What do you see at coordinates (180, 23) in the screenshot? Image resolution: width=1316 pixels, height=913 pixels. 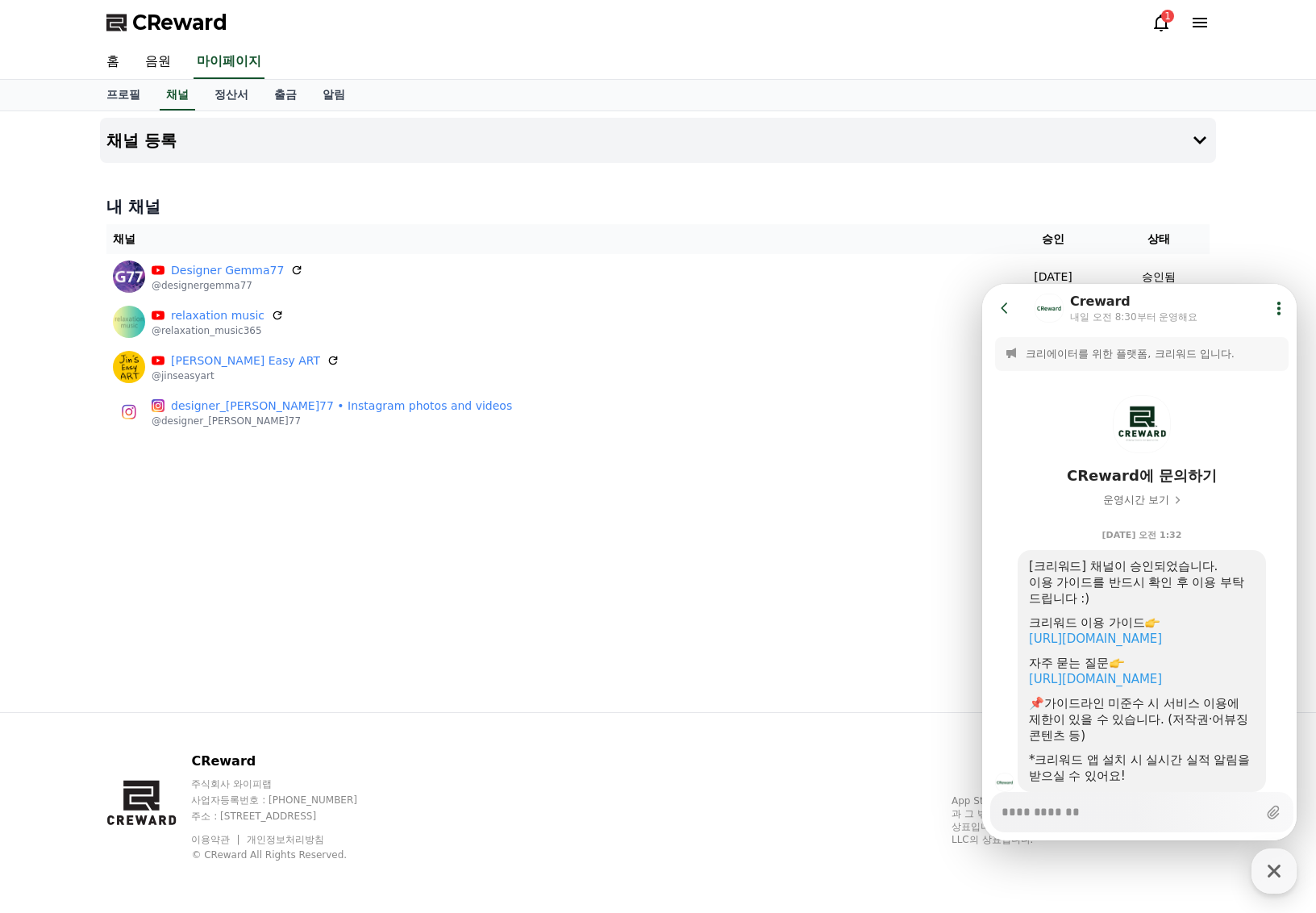 I see `span: CReward` at bounding box center [180, 23].